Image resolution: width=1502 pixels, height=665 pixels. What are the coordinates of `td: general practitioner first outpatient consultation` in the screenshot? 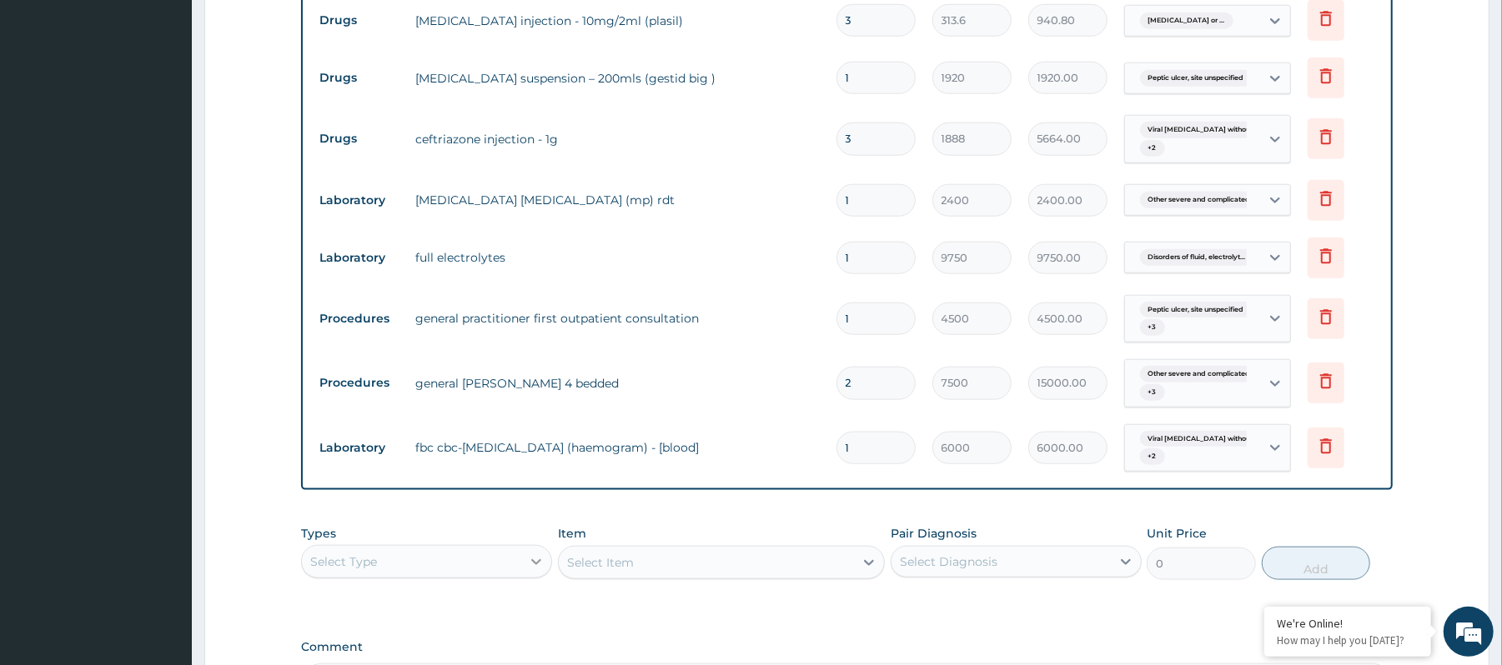 It's located at (617, 318).